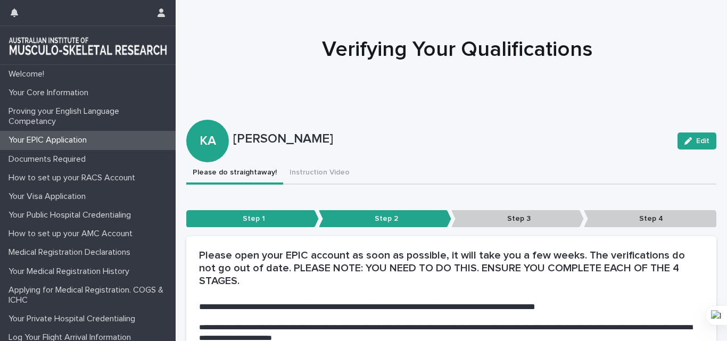 This screenshot has height=341, width=727. I want to click on p: How to set up your RACS Account, so click(74, 178).